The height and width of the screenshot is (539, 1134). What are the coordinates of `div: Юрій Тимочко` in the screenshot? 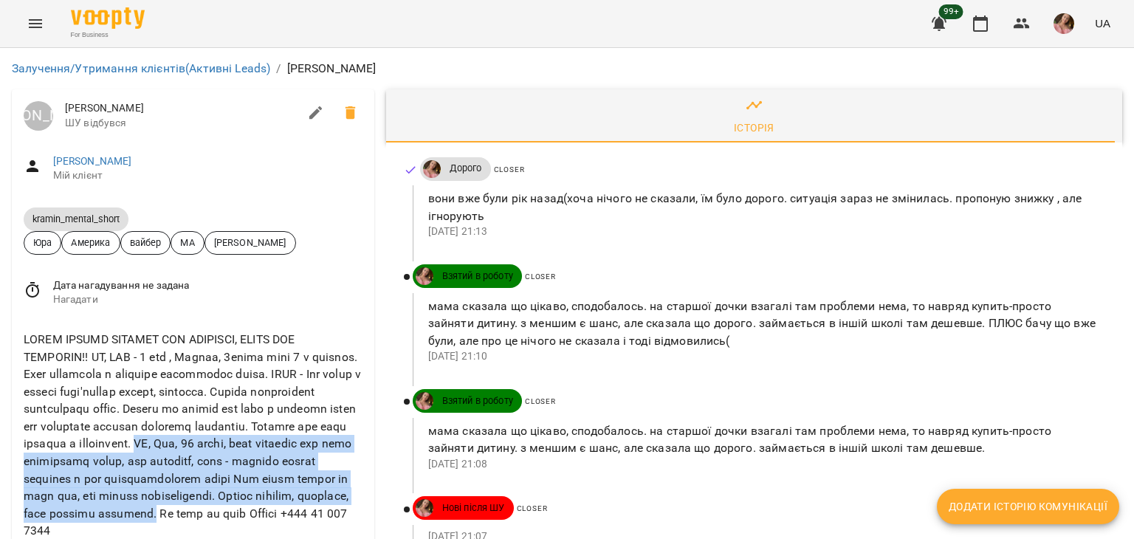 It's located at (38, 116).